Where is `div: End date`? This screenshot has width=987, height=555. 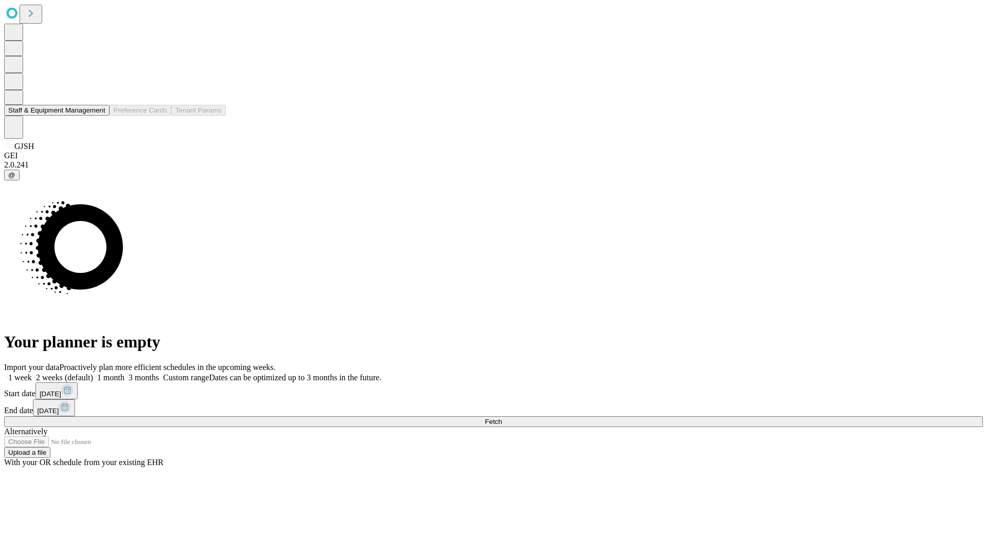 div: End date is located at coordinates (493, 408).